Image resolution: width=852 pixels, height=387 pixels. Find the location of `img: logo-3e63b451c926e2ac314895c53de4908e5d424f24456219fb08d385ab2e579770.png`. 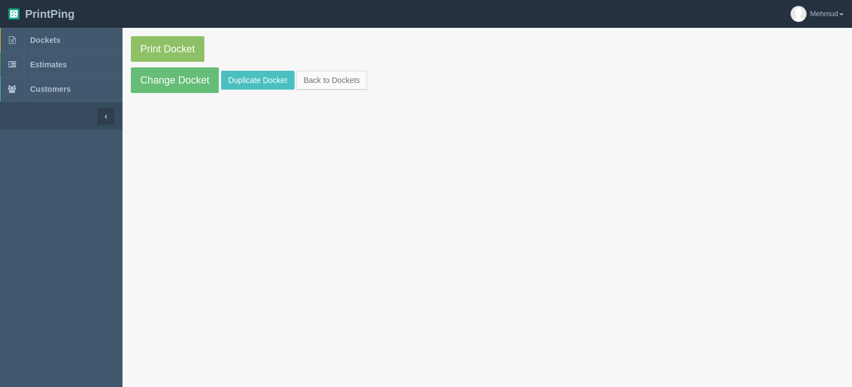

img: logo-3e63b451c926e2ac314895c53de4908e5d424f24456219fb08d385ab2e579770.png is located at coordinates (14, 14).